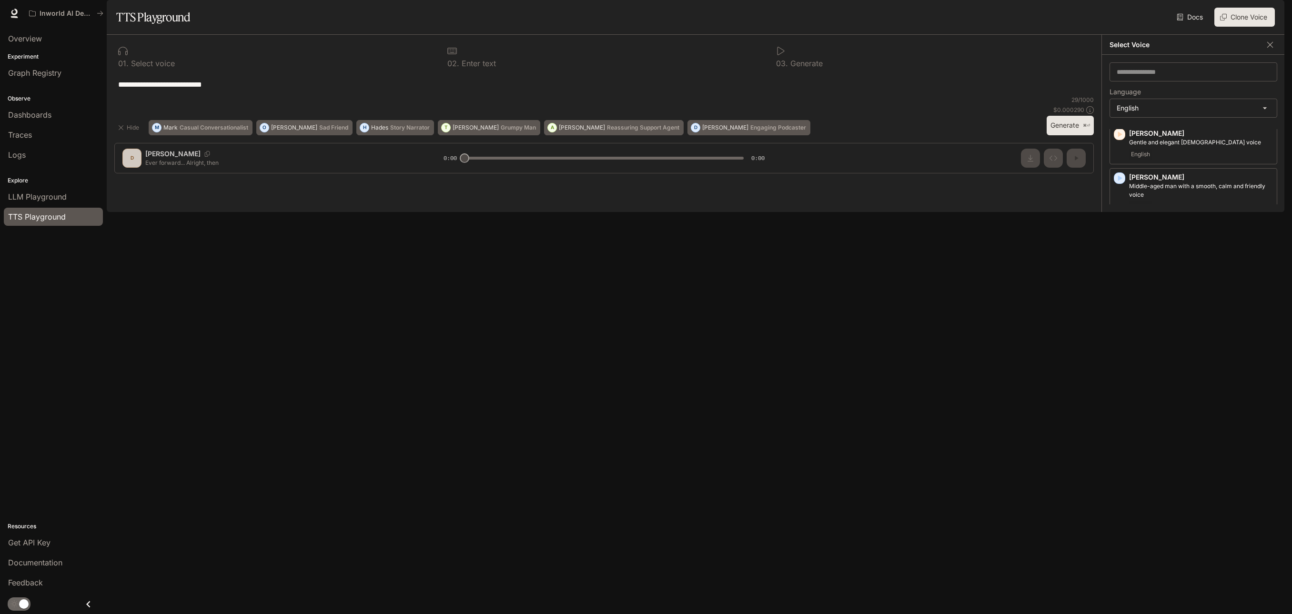  What do you see at coordinates (453, 63) in the screenshot?
I see `p: 0 2 .` at bounding box center [453, 63].